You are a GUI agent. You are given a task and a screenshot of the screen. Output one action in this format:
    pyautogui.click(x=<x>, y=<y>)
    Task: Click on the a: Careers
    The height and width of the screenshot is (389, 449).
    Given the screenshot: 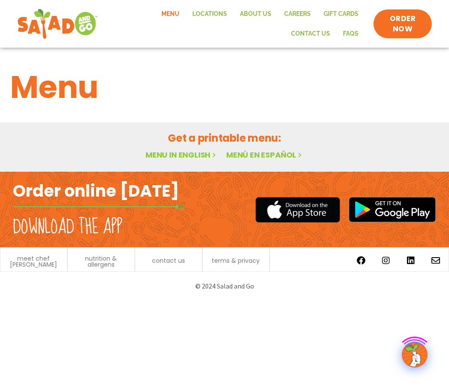 What is the action you would take?
    pyautogui.click(x=298, y=14)
    